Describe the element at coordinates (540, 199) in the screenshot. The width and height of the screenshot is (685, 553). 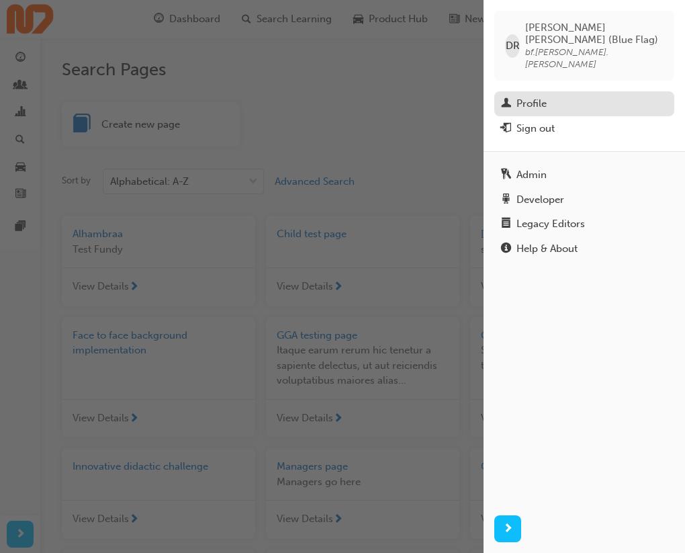
I see `div: Developer` at that location.